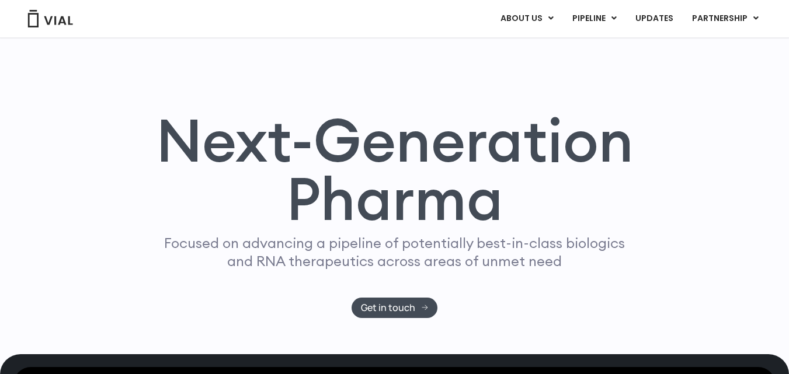 Image resolution: width=789 pixels, height=374 pixels. I want to click on a: ABOUT USMenu Toggle, so click(526, 19).